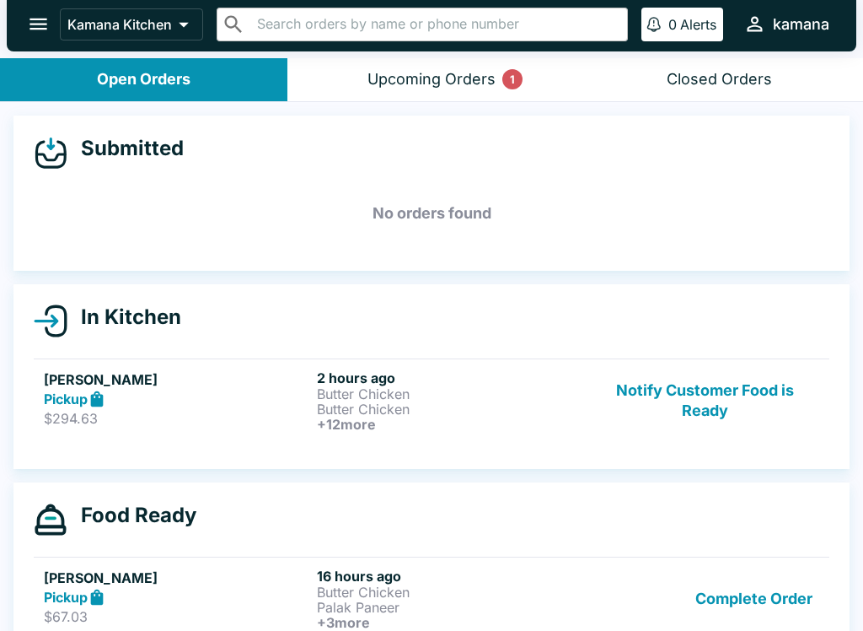 The height and width of the screenshot is (631, 863). What do you see at coordinates (450, 607) in the screenshot?
I see `p: Palak Paneer` at bounding box center [450, 607].